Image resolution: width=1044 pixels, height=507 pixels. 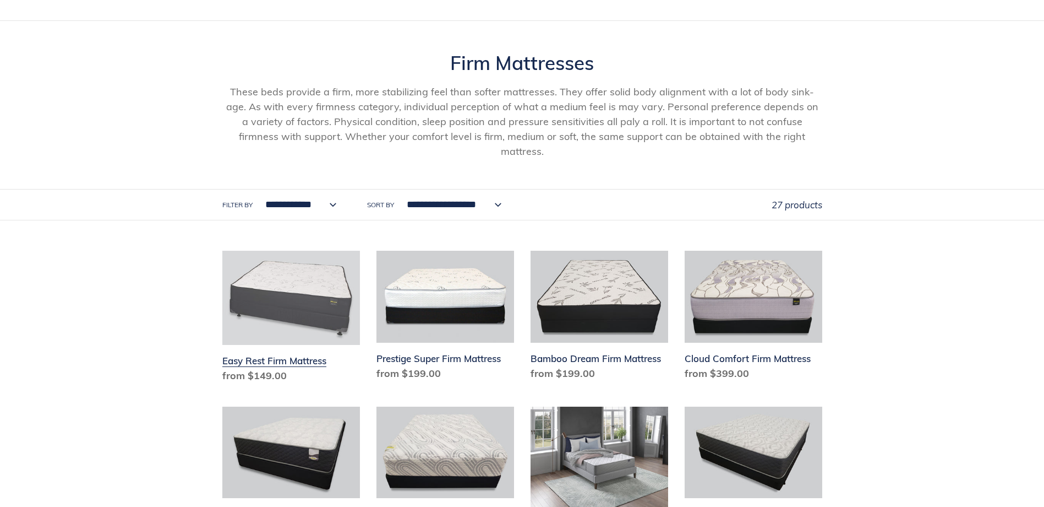 What do you see at coordinates (754, 318) in the screenshot?
I see `a: Cloud Comfort Firm Mattress` at bounding box center [754, 318].